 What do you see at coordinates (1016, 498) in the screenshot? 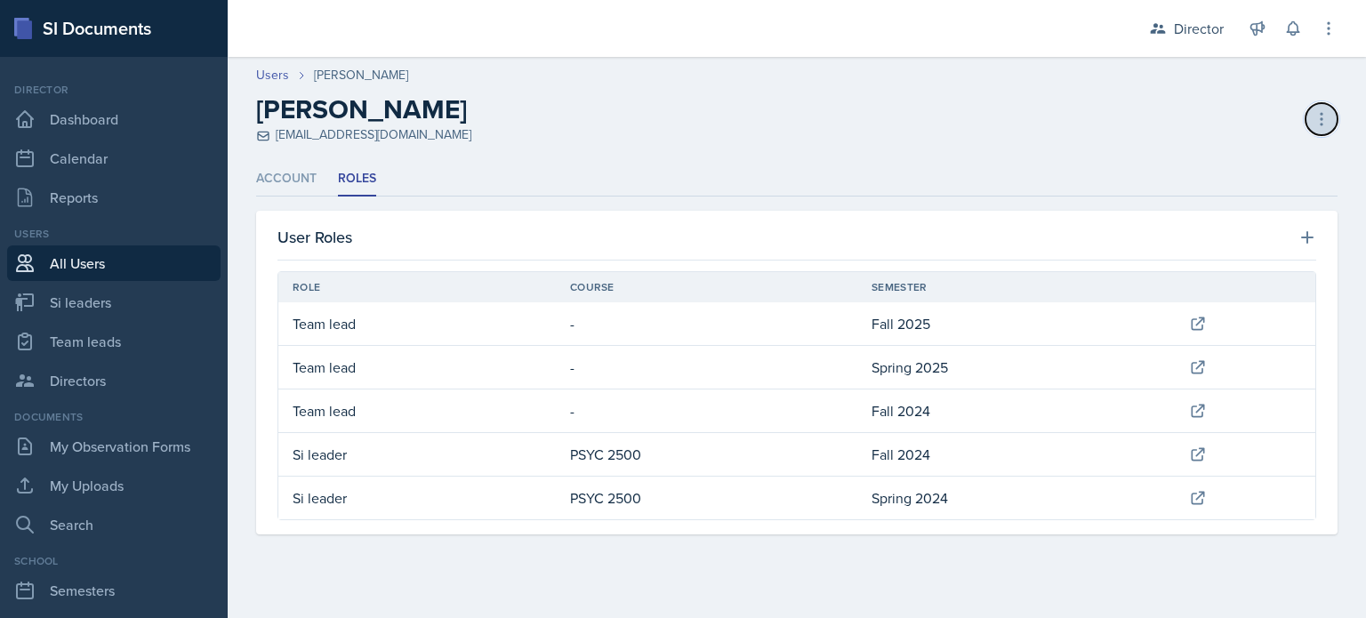
I see `td: Spring 2024` at bounding box center [1016, 498].